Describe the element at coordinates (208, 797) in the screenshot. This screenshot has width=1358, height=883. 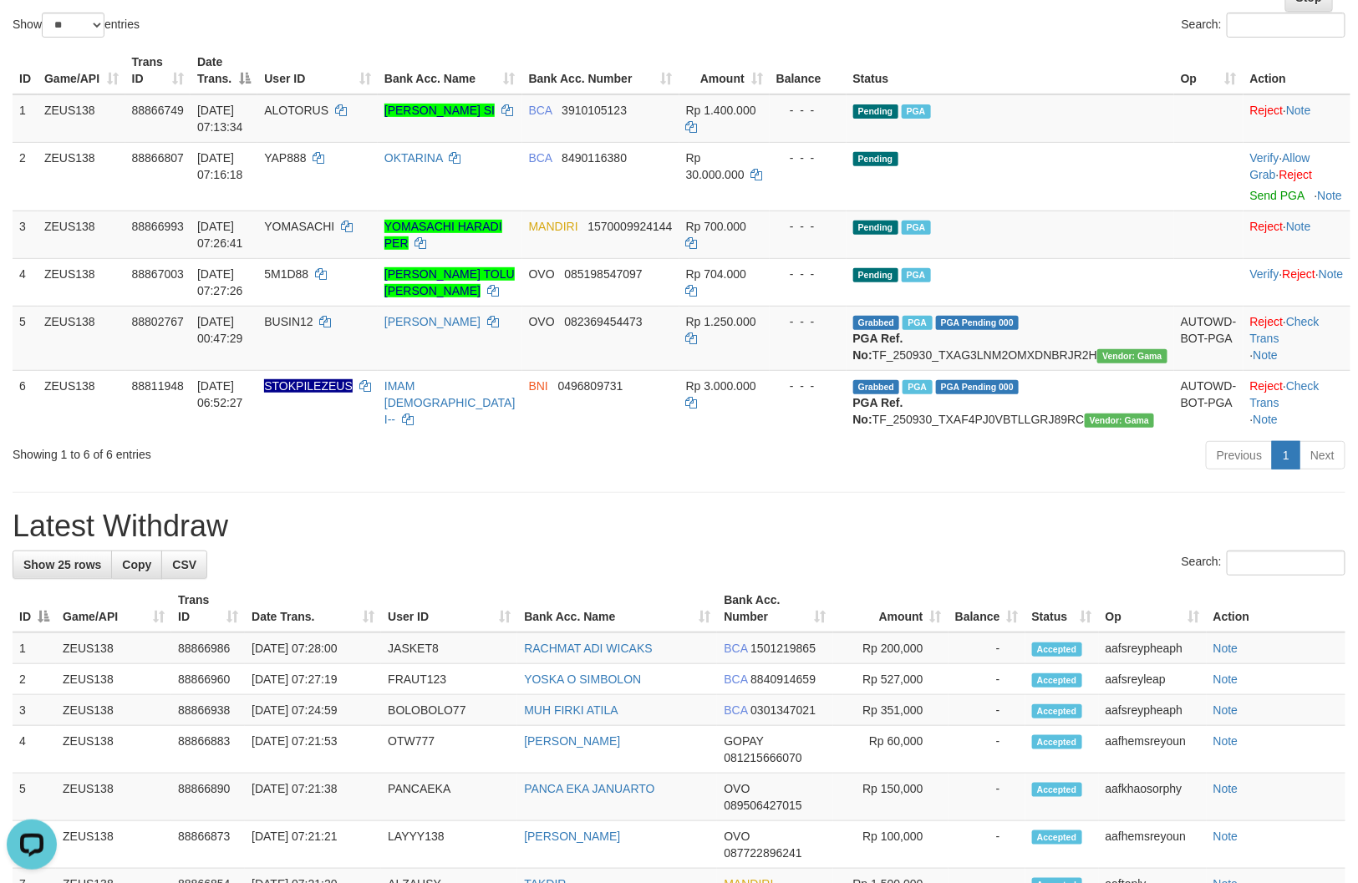
I see `td: 88866890` at that location.